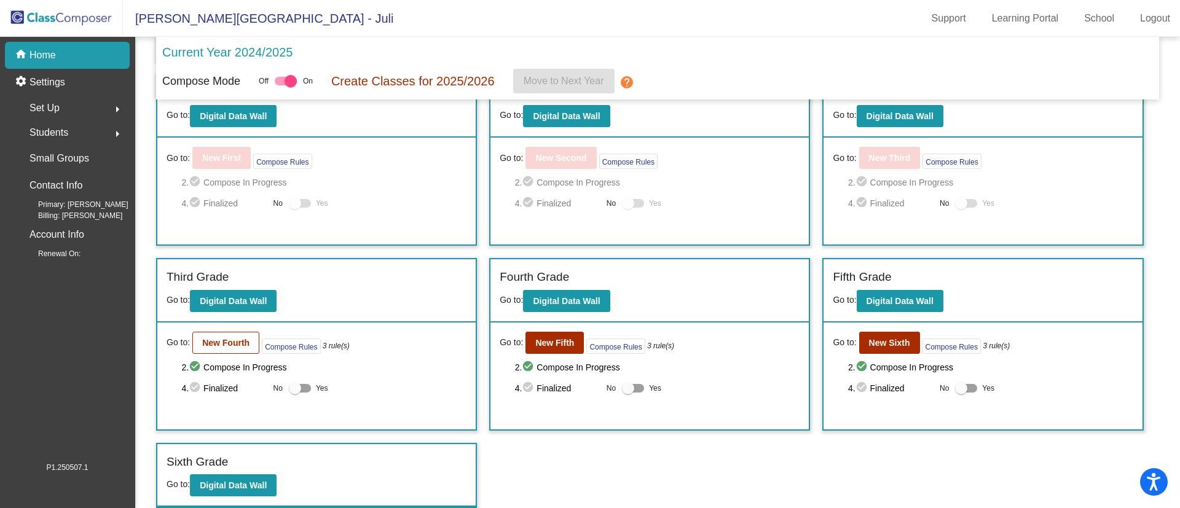  I want to click on p: Compose Mode, so click(201, 81).